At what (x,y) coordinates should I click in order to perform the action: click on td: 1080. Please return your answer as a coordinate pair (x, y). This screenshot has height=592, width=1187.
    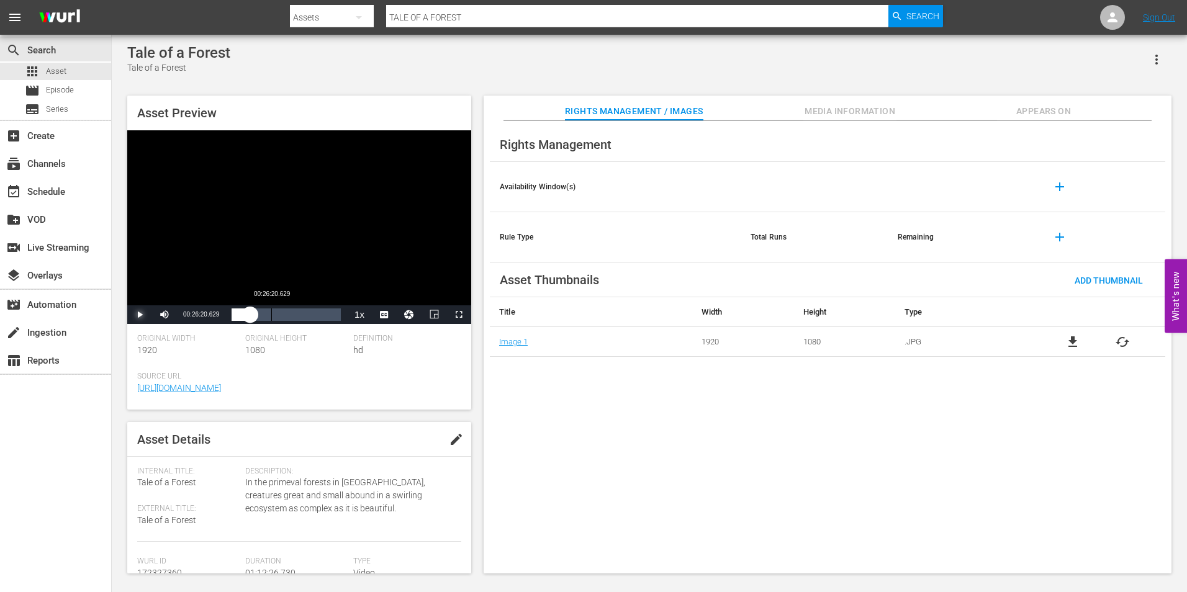
    Looking at the image, I should click on (844, 342).